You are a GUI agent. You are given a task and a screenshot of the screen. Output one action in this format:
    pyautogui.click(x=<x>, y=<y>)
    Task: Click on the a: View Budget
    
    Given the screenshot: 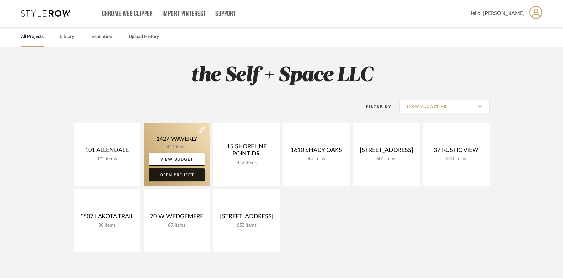 What is the action you would take?
    pyautogui.click(x=177, y=159)
    